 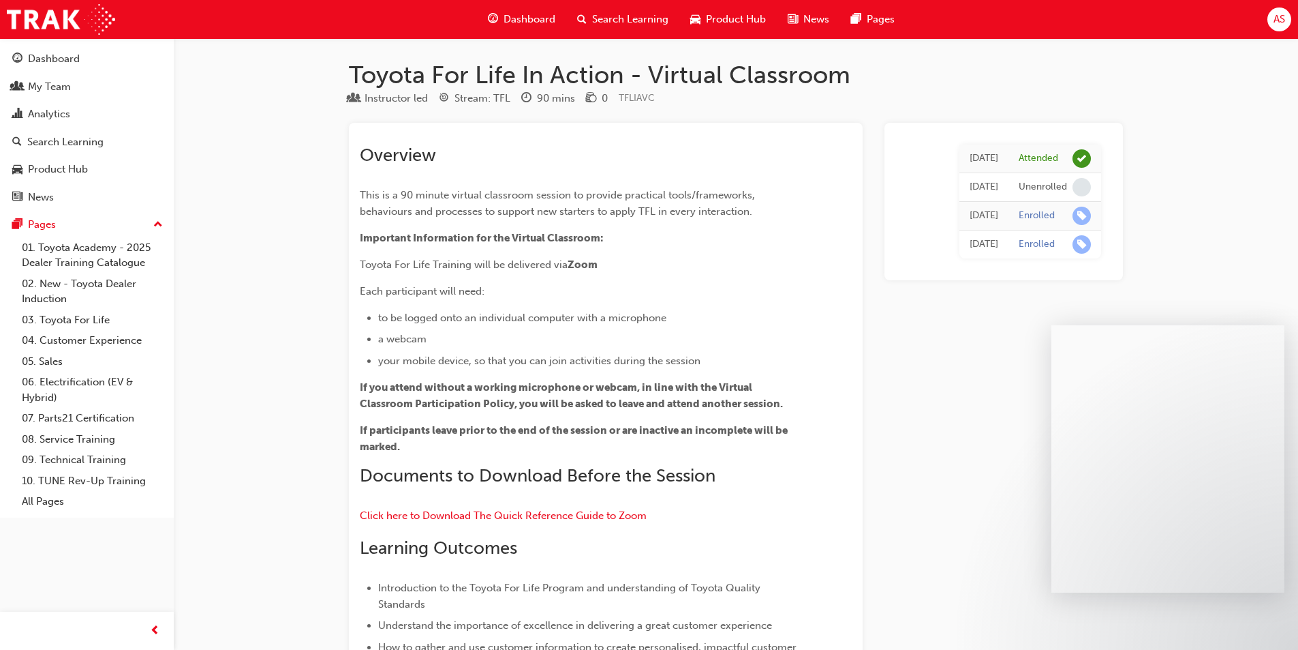 I want to click on div: My Team, so click(x=49, y=87).